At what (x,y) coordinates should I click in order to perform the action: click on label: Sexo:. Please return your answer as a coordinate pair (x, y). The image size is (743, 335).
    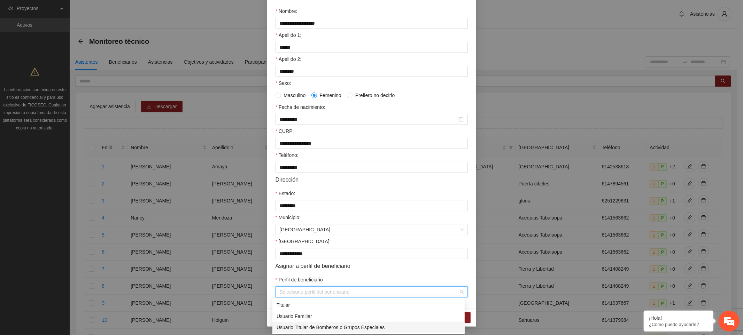
    Looking at the image, I should click on (283, 83).